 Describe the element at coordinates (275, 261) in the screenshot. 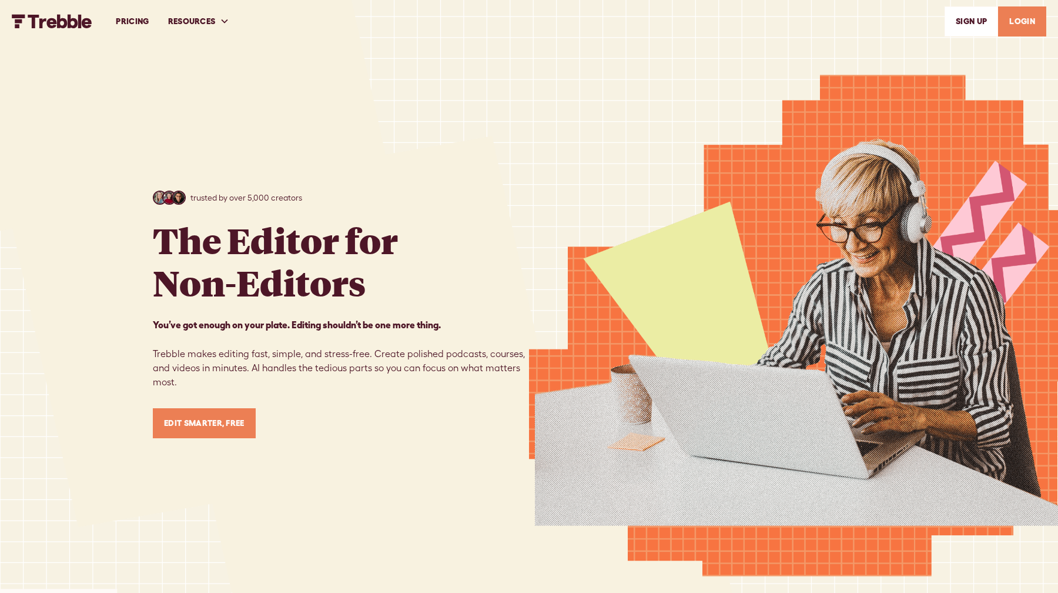

I see `h1: The Editor for Non-Editors` at that location.